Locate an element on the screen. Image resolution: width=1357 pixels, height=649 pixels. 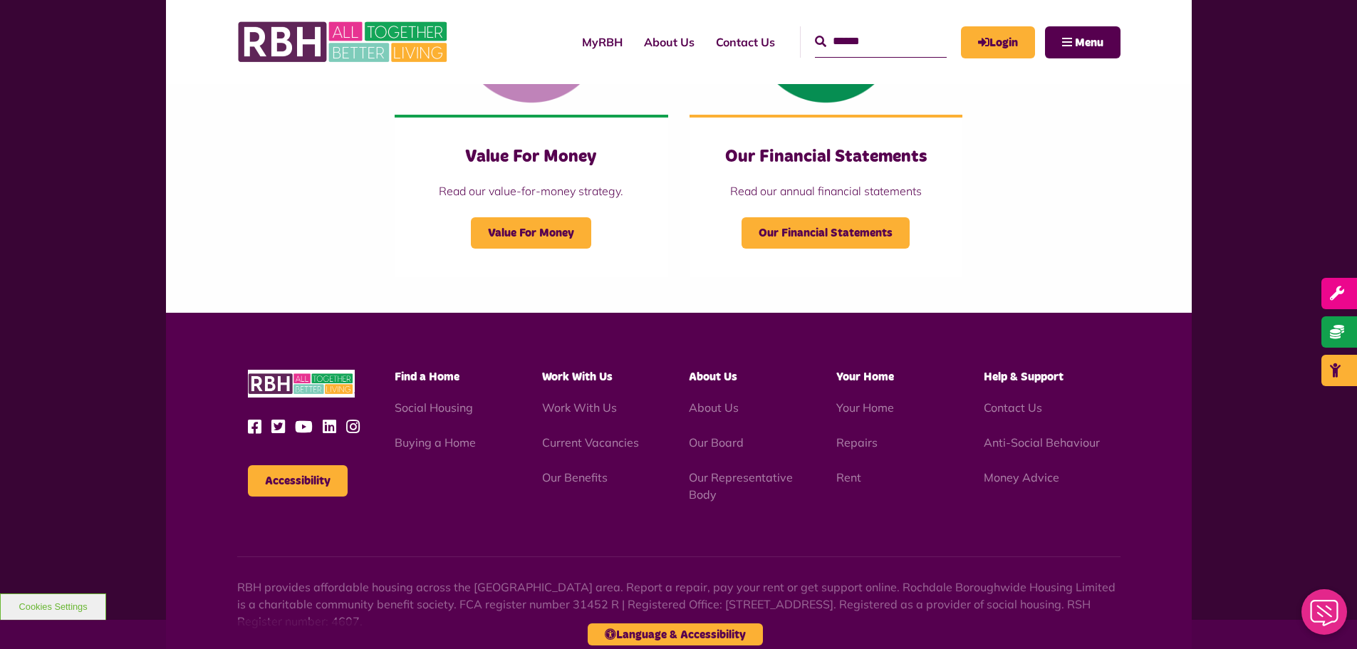
button: Navigation is located at coordinates (1083, 42).